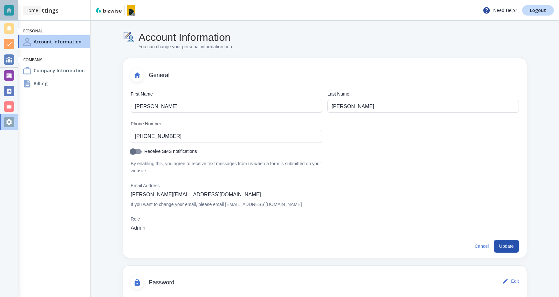 The height and width of the screenshot is (297, 559). I want to click on label: First Name, so click(226, 94).